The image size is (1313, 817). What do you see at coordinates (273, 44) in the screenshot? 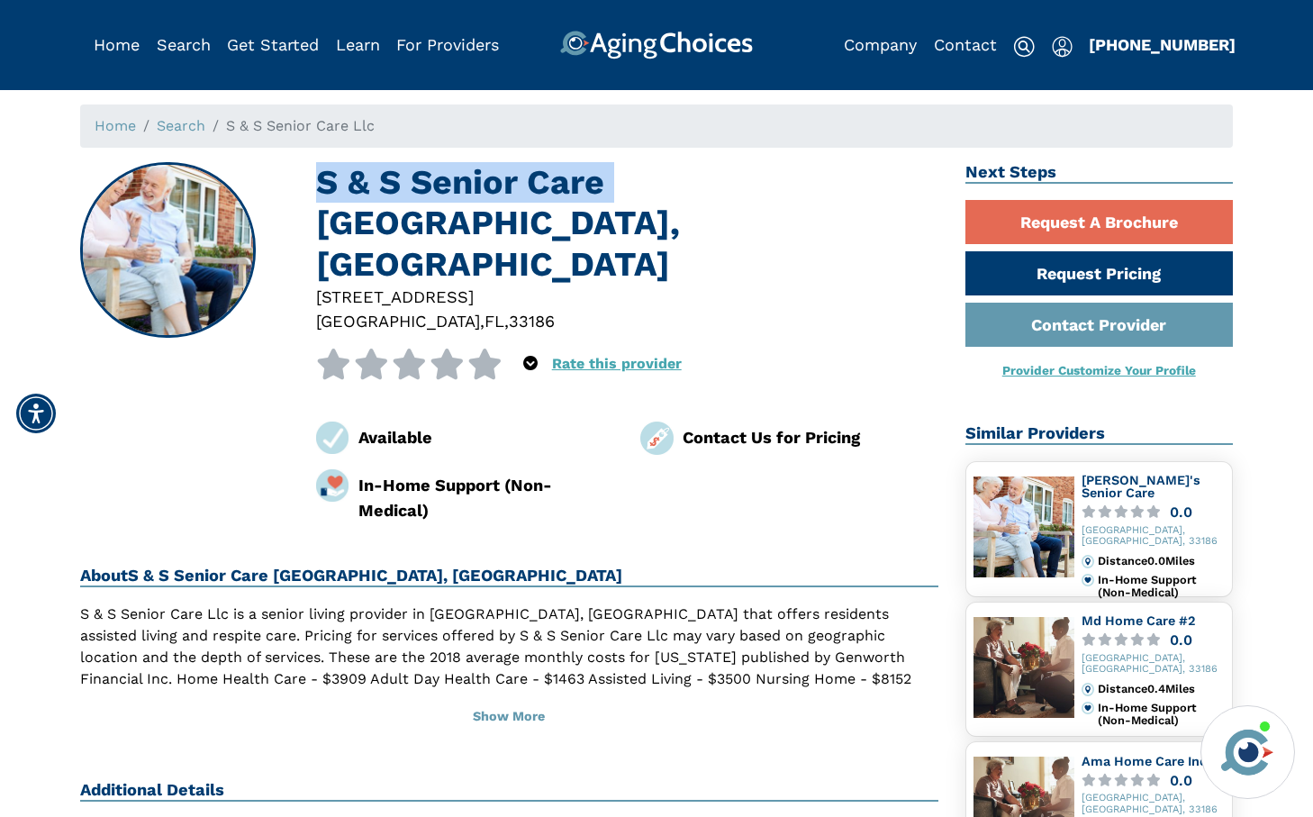
I see `a: Get Started` at bounding box center [273, 44].